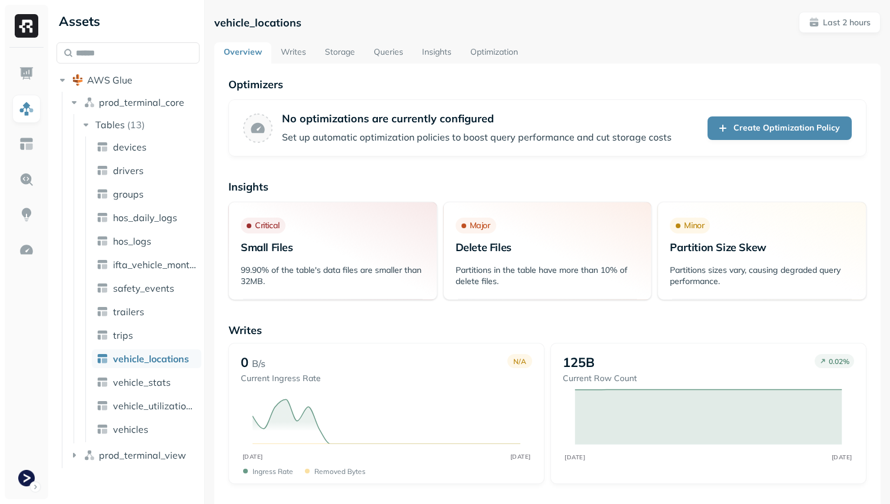 This screenshot has width=890, height=504. Describe the element at coordinates (477, 137) in the screenshot. I see `p: Set up automatic optimization policies to boost query performance and cut storage costs` at that location.